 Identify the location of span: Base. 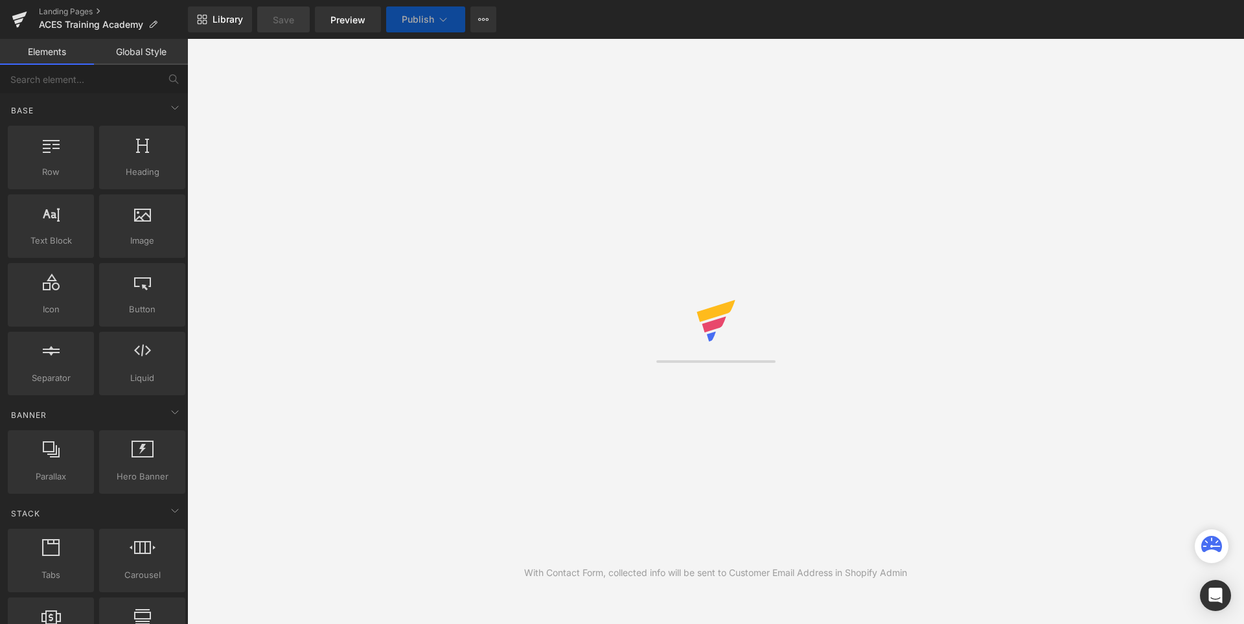
(22, 110).